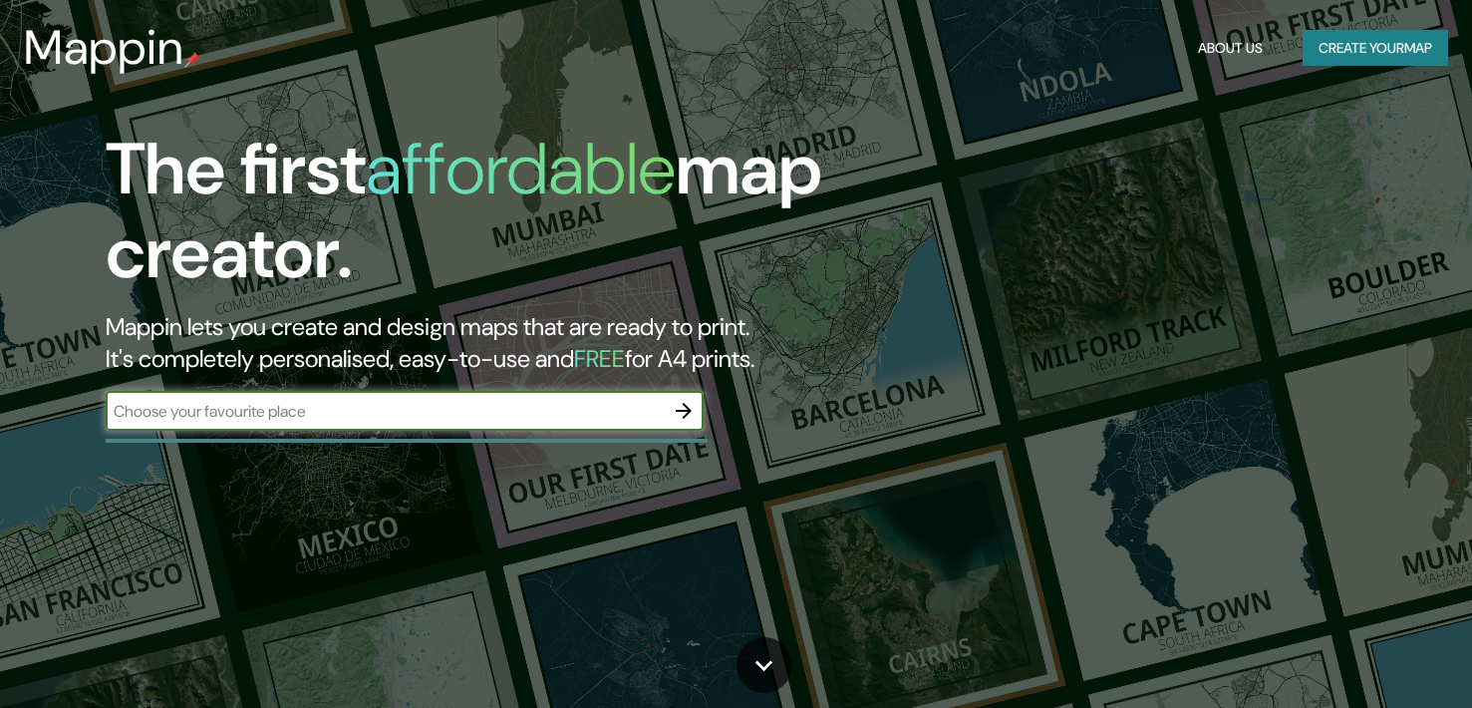 The height and width of the screenshot is (708, 1472). I want to click on input: Choose your favourite place, so click(385, 411).